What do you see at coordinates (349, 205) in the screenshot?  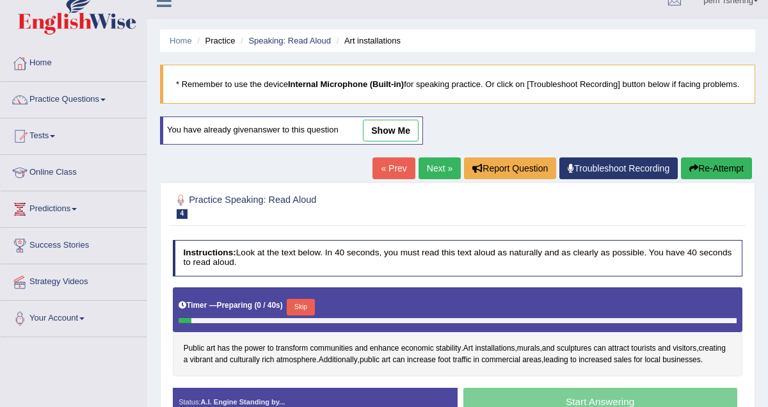 I see `h2: Practice Speaking: Read Aloud` at bounding box center [349, 205].